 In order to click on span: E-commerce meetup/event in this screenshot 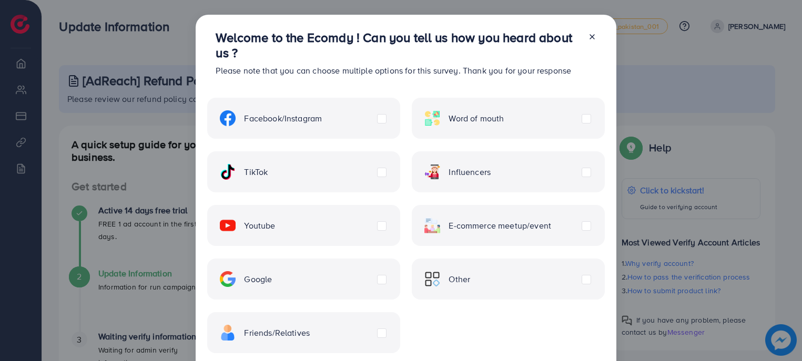, I will do `click(500, 226)`.